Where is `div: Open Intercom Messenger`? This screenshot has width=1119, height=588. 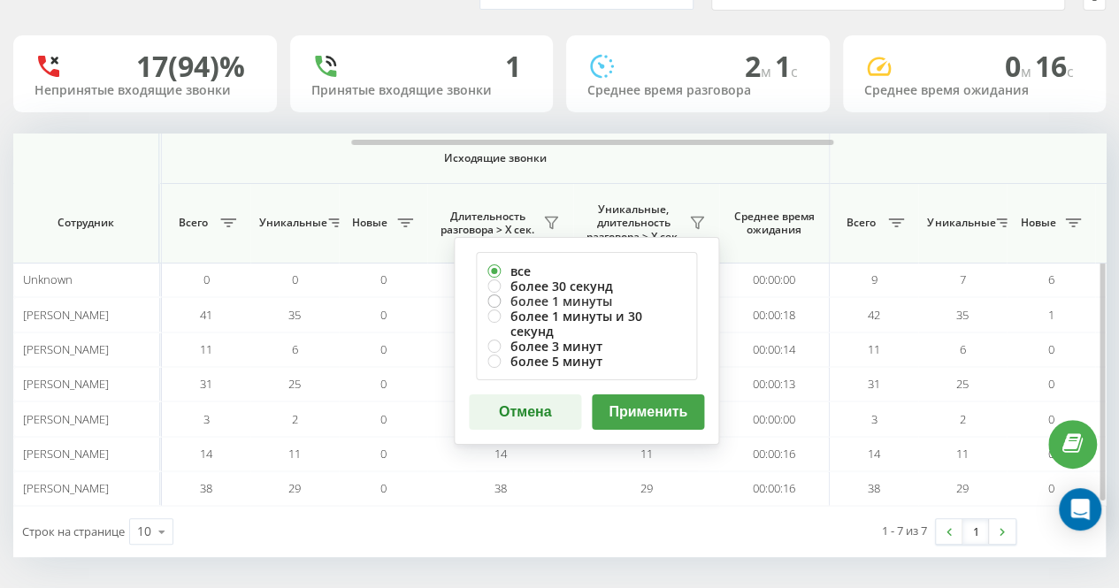 div: Open Intercom Messenger is located at coordinates (1080, 509).